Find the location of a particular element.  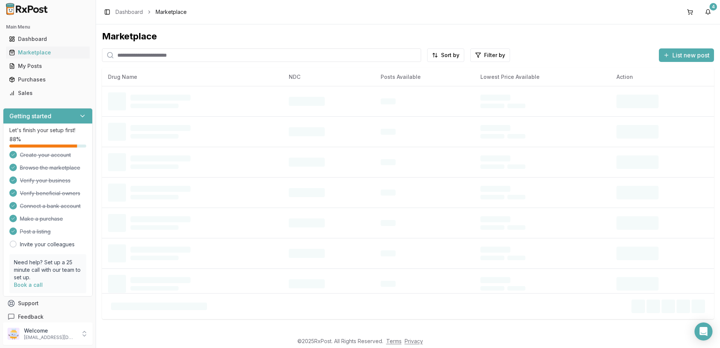

div: 4 is located at coordinates (713, 7).